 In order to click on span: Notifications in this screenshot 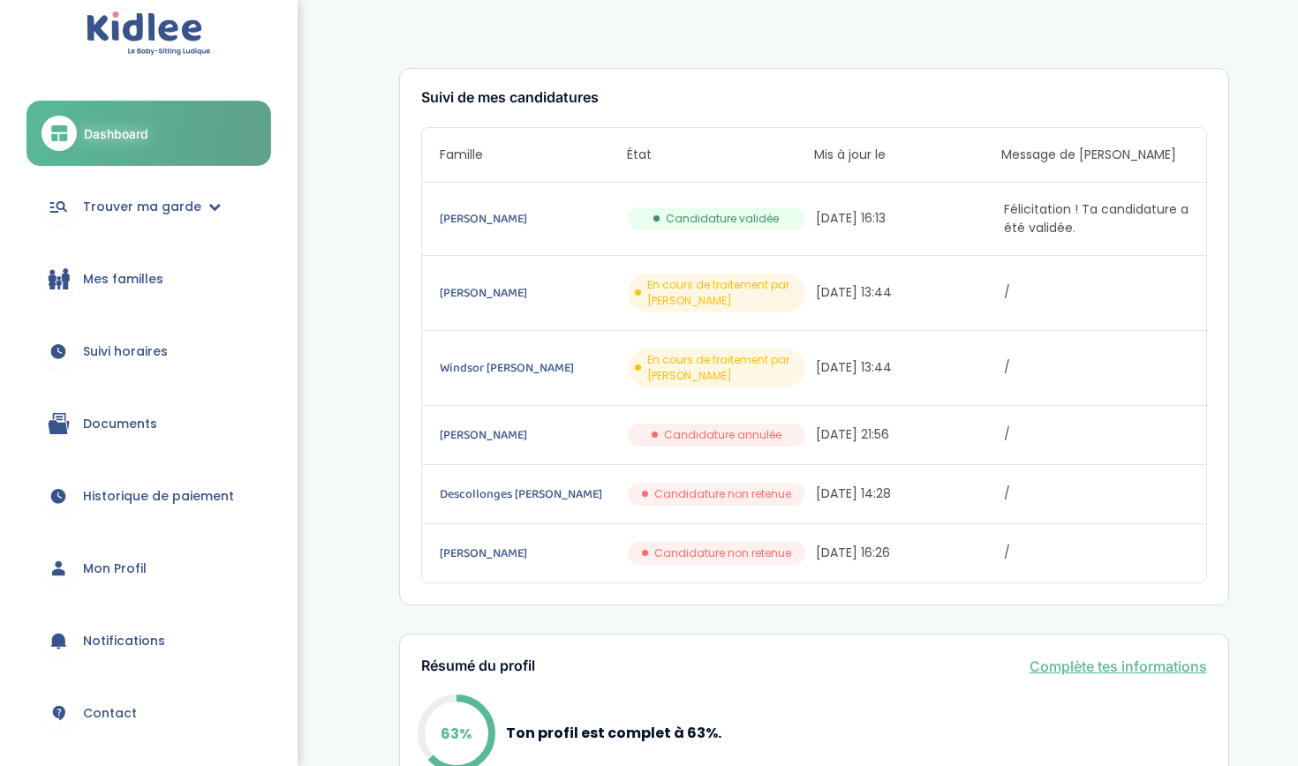, I will do `click(124, 641)`.